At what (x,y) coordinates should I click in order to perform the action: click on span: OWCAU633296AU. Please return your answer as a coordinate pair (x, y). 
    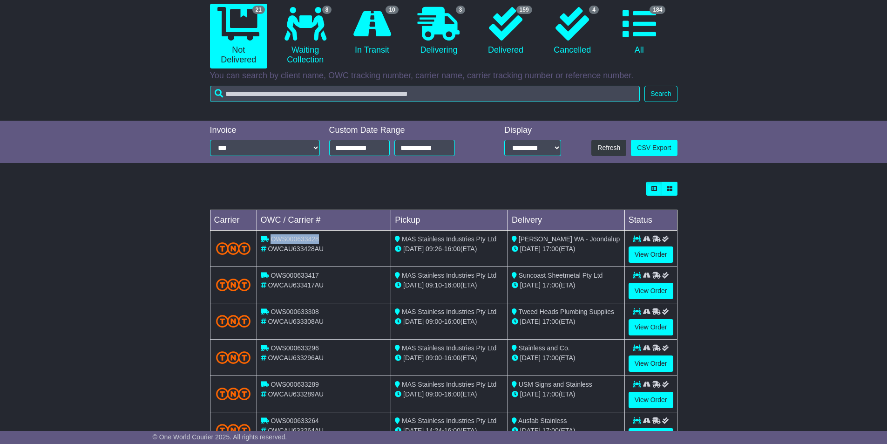
    Looking at the image, I should click on (296, 358).